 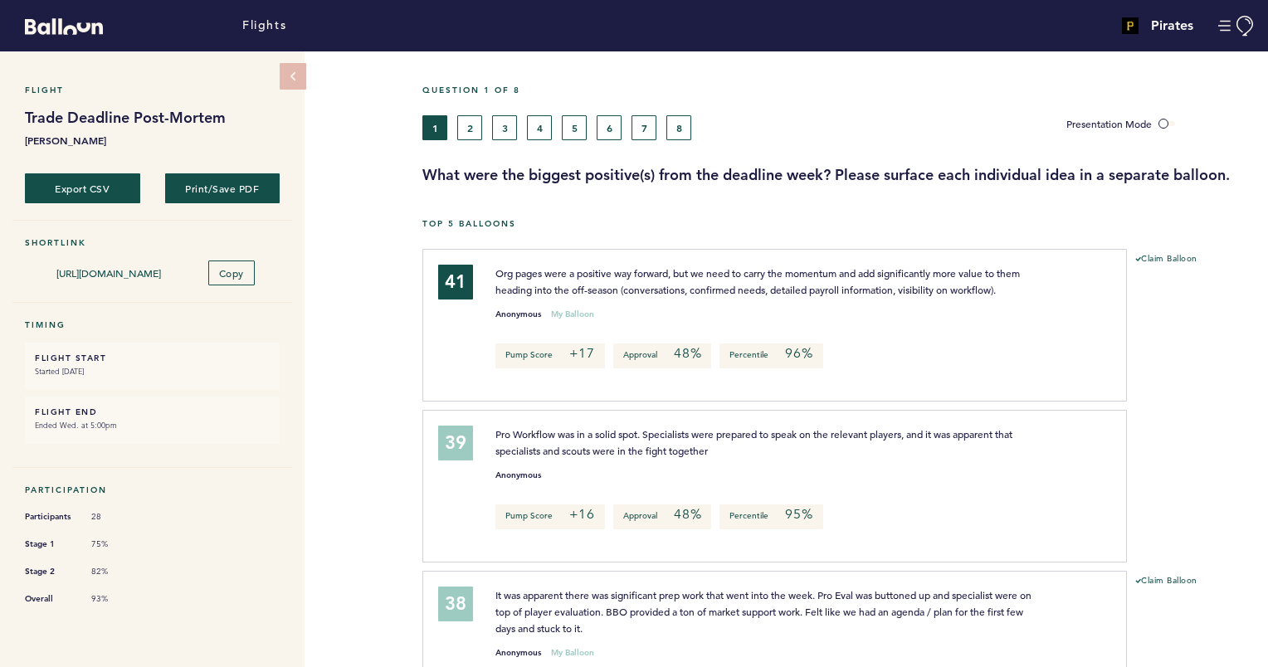 I want to click on a: Balloon, so click(x=57, y=25).